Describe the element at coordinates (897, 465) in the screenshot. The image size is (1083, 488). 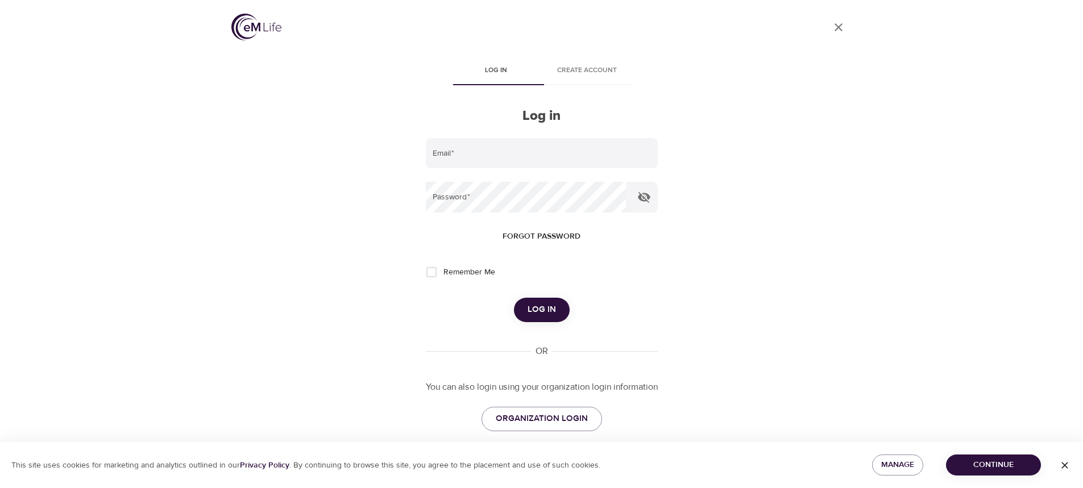
I see `span: Manage` at that location.